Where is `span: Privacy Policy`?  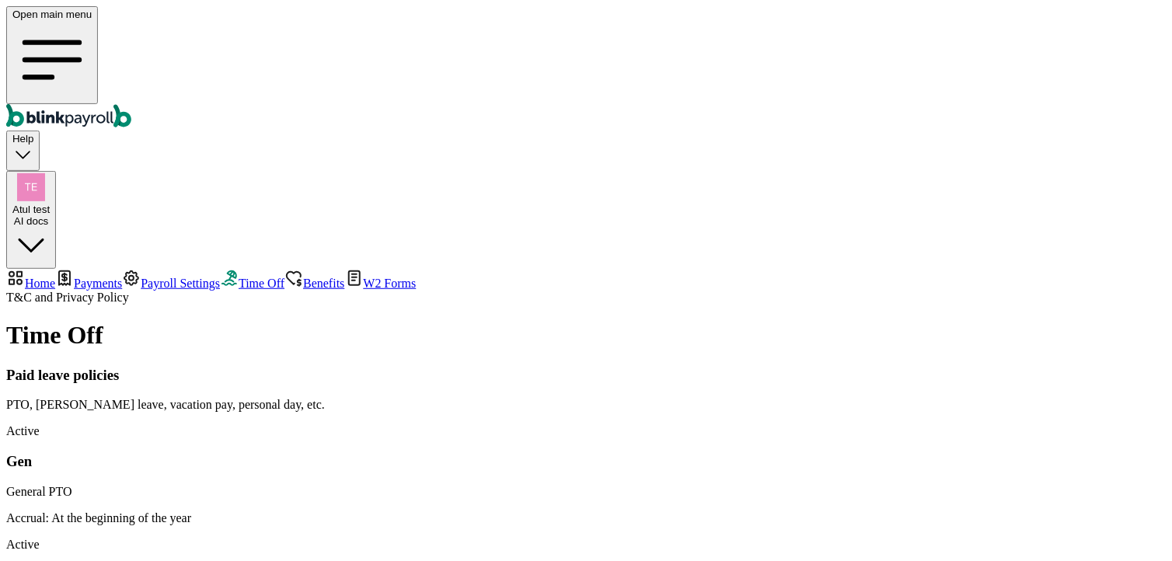 span: Privacy Policy is located at coordinates (92, 297).